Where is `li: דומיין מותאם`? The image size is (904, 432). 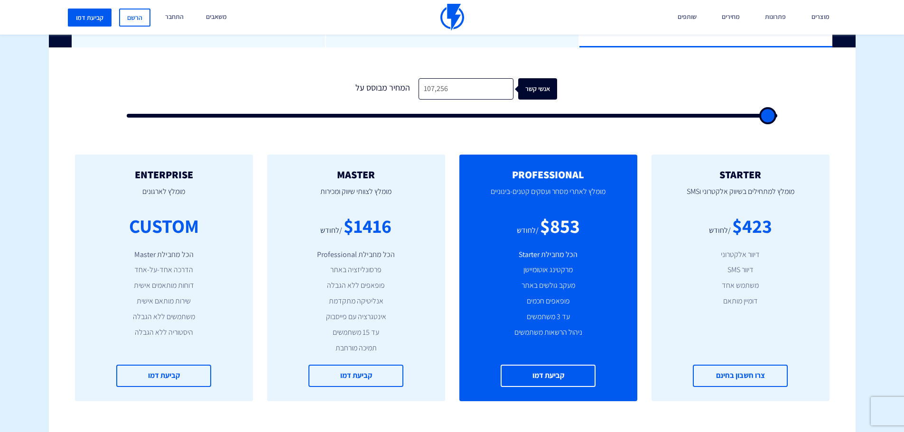 li: דומיין מותאם is located at coordinates (740, 301).